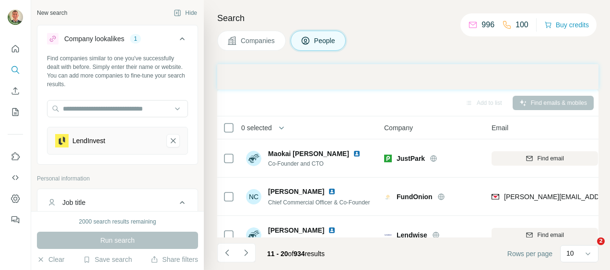 The width and height of the screenshot is (610, 270). I want to click on div: Company lookalikes, so click(94, 39).